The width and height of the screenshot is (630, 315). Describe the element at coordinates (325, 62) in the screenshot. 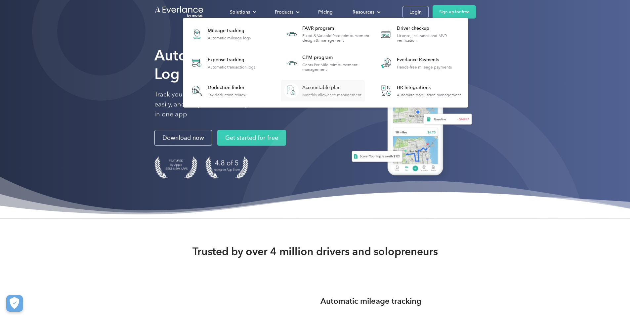

I see `nav: Products` at that location.